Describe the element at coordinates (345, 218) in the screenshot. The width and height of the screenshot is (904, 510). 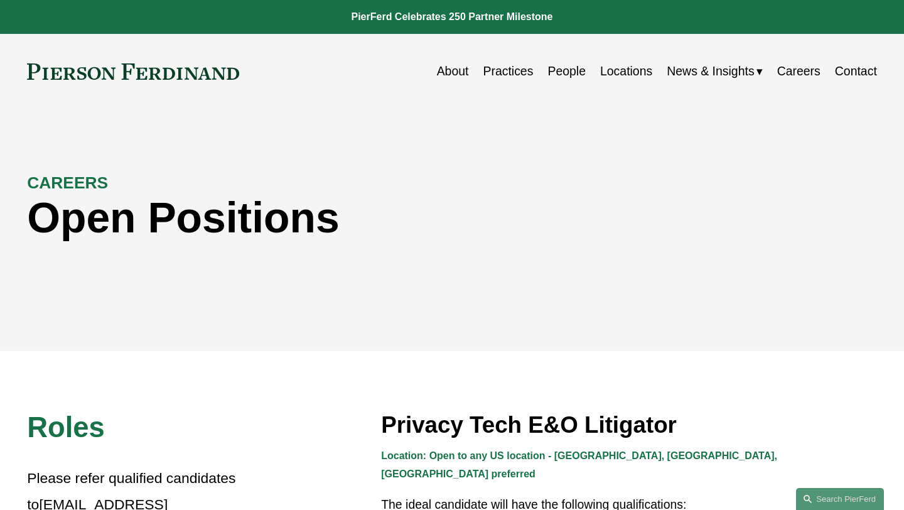
I see `h1: Open Positions` at that location.